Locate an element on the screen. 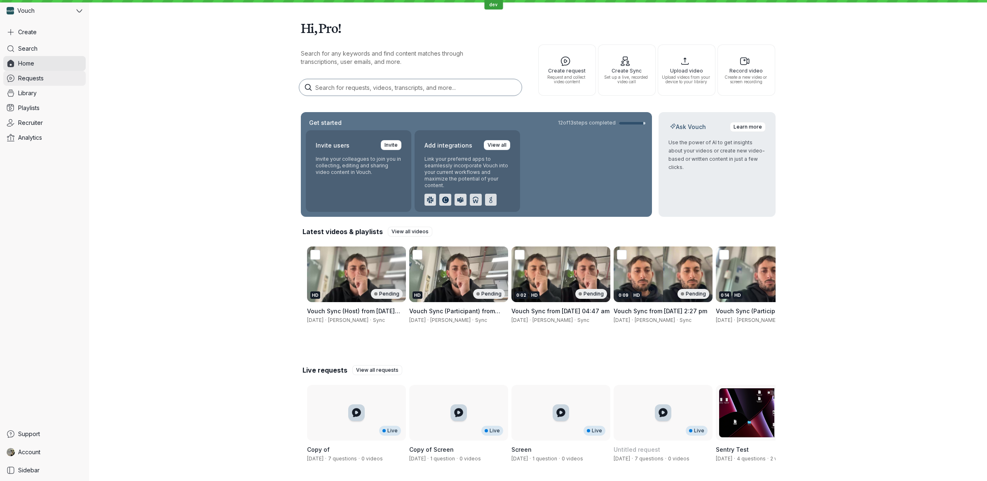 The width and height of the screenshot is (987, 481). span: Request and collect video content is located at coordinates (567, 80).